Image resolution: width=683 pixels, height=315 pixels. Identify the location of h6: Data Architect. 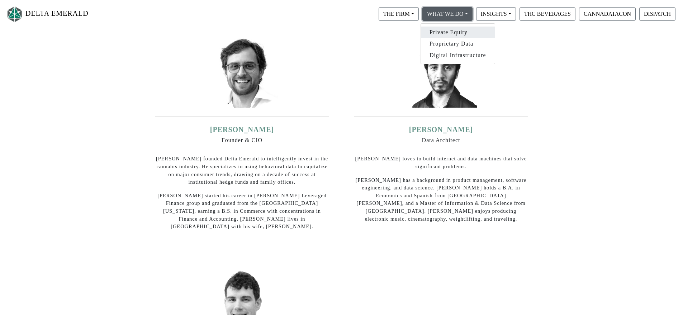
(441, 140).